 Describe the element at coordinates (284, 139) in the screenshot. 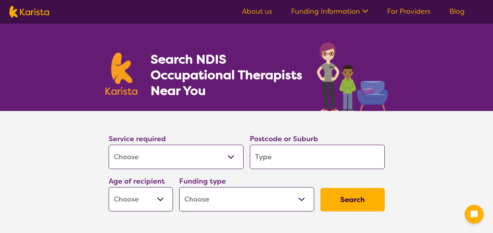

I see `label: Postcode or Suburb` at that location.